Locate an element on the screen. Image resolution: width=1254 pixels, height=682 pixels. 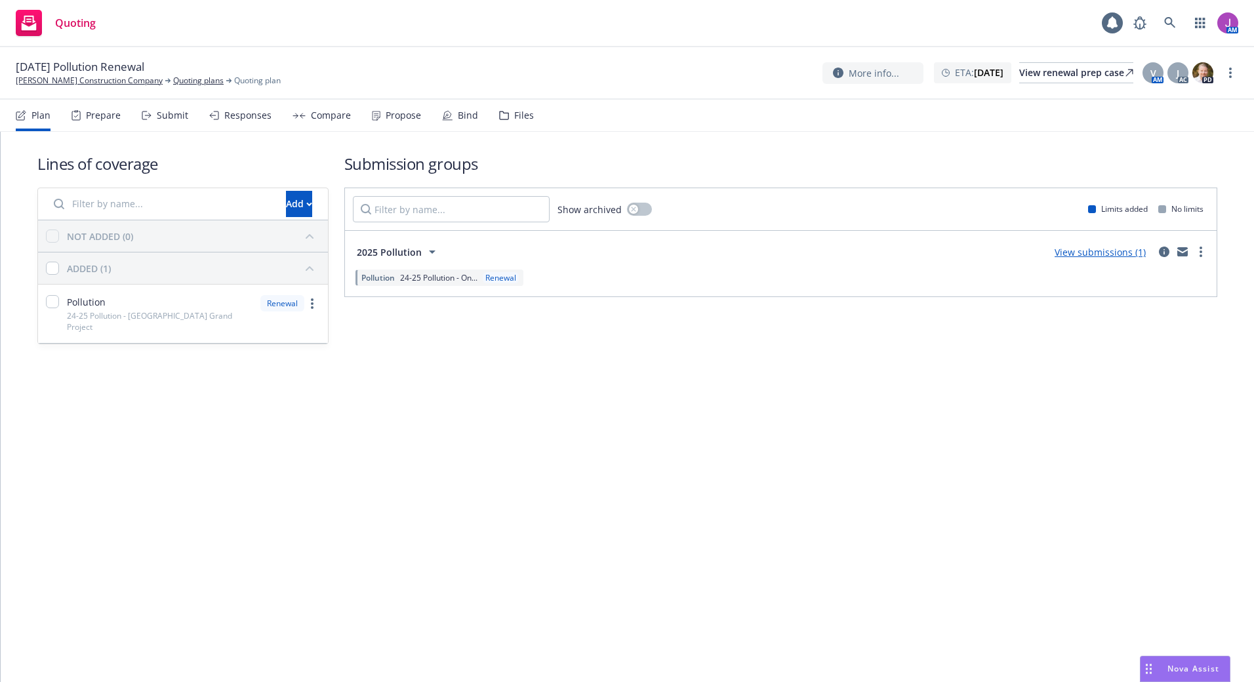
div: Prepare is located at coordinates (103, 115).